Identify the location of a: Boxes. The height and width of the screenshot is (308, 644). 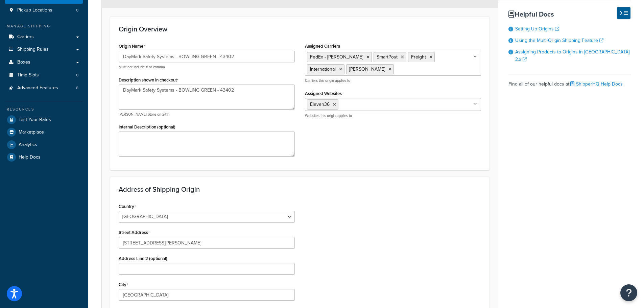
(44, 62).